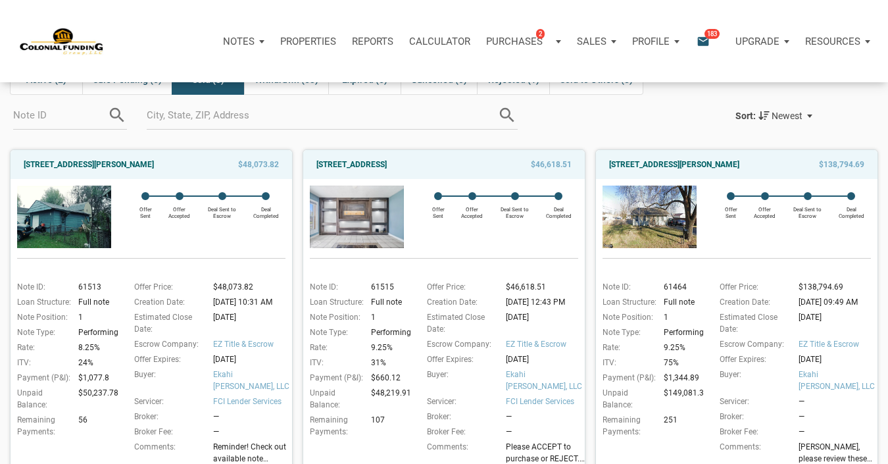 Image resolution: width=888 pixels, height=464 pixels. What do you see at coordinates (168, 401) in the screenshot?
I see `div: Servicer:` at bounding box center [168, 401].